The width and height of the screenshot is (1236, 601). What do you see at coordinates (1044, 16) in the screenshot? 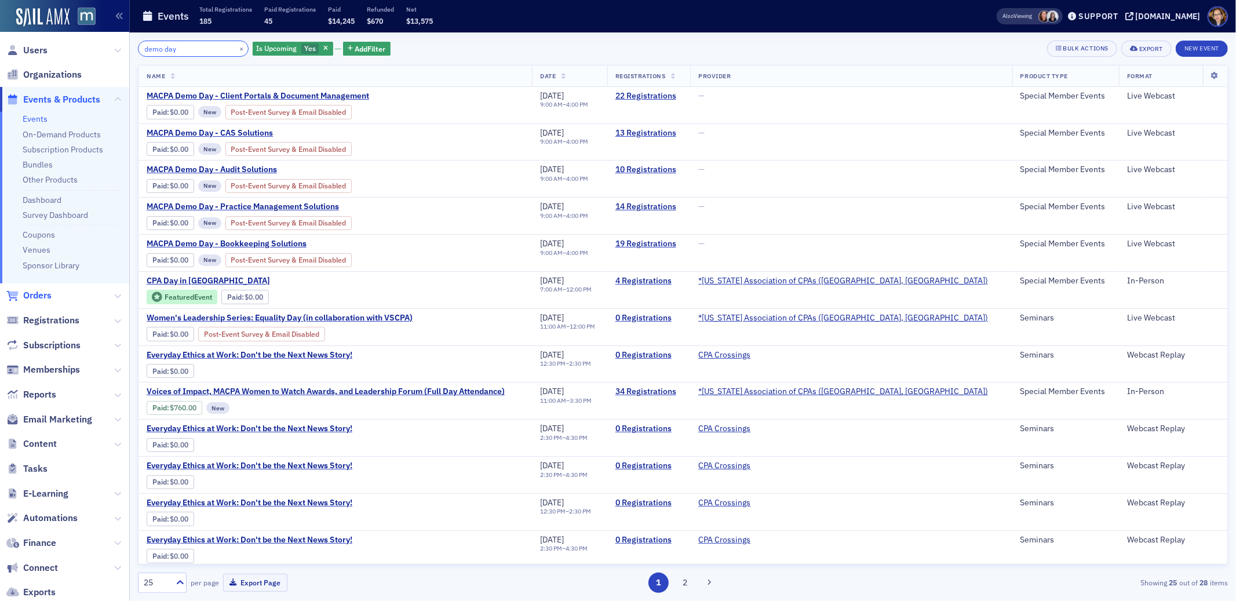
I see `span: Natalie Antonakas` at bounding box center [1044, 16].